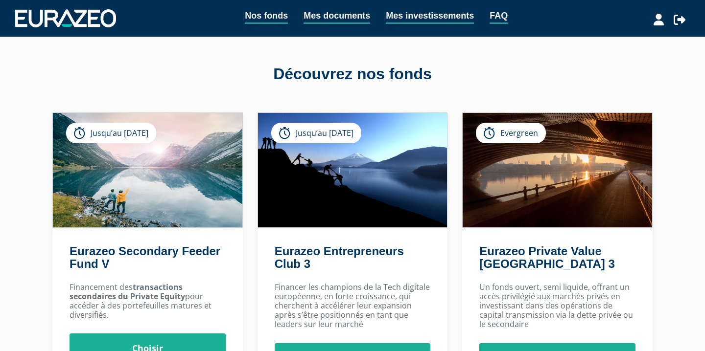 This screenshot has height=351, width=705. Describe the element at coordinates (430, 16) in the screenshot. I see `a: Mes investissements` at that location.